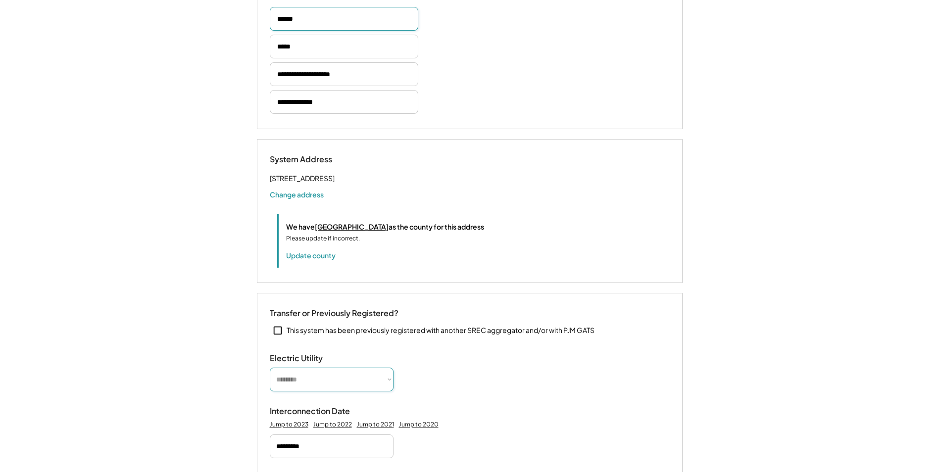 The image size is (939, 472). I want to click on button: Change address, so click(296, 195).